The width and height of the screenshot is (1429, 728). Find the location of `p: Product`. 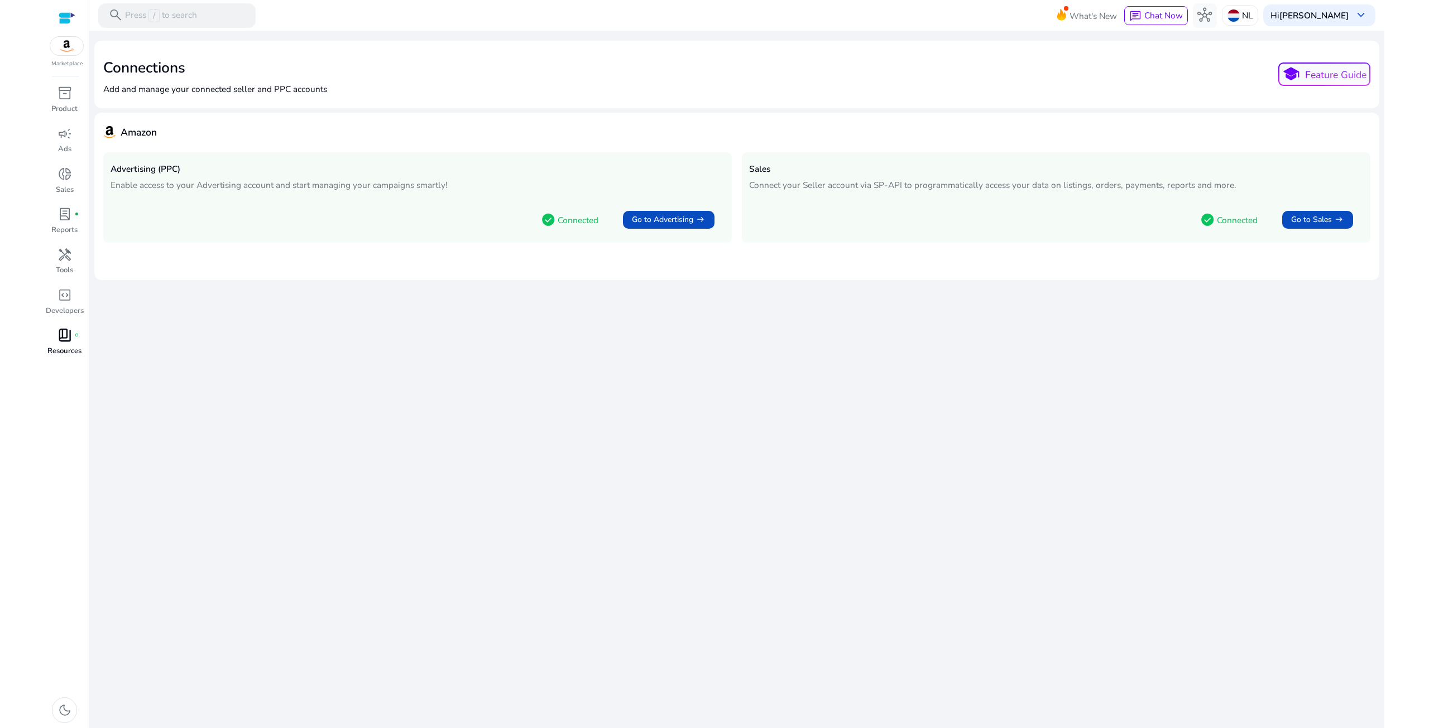

p: Product is located at coordinates (64, 109).